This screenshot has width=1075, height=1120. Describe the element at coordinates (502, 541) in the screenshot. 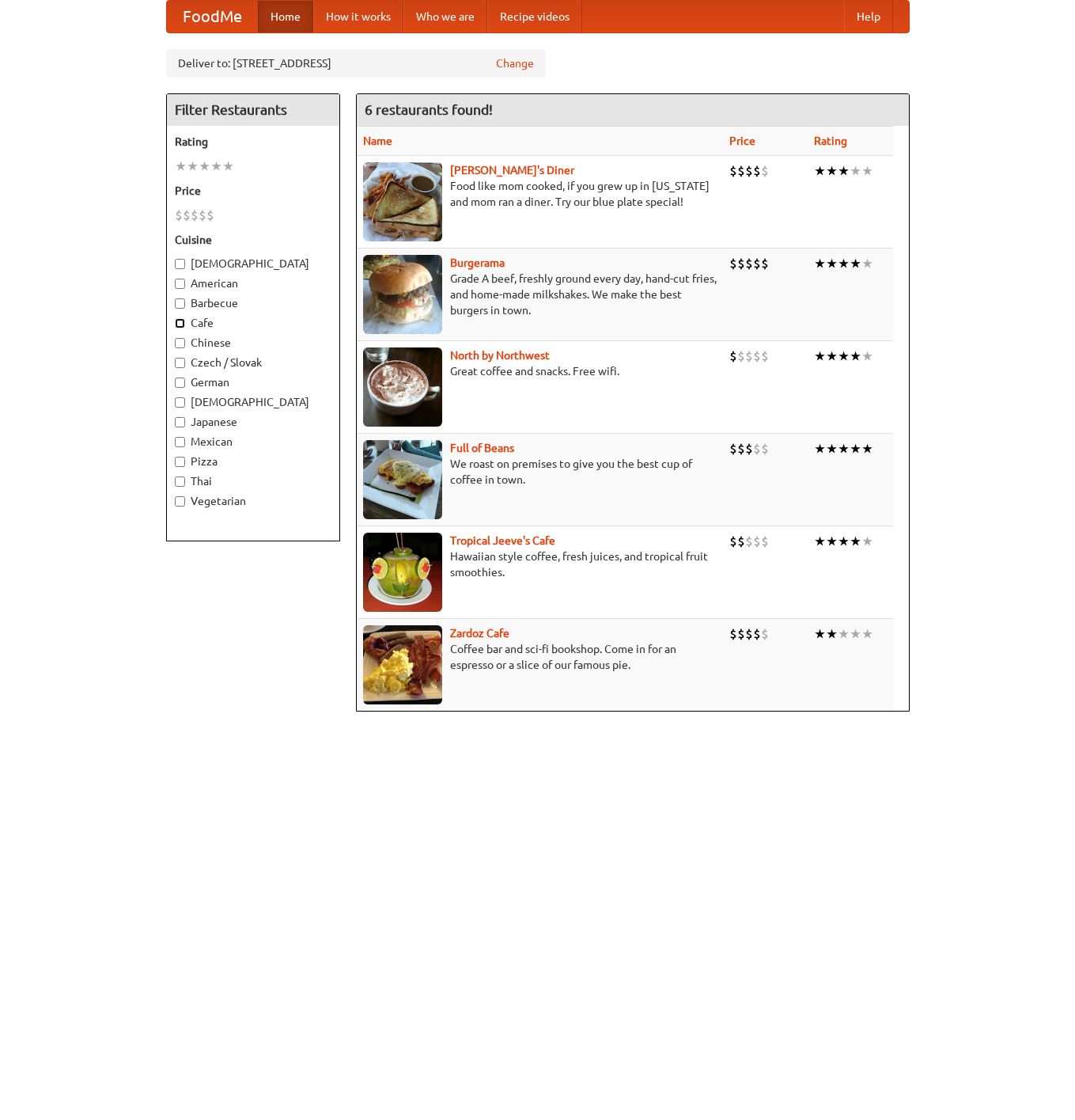

I see `a: Tropical Jeeve's Cafe` at that location.